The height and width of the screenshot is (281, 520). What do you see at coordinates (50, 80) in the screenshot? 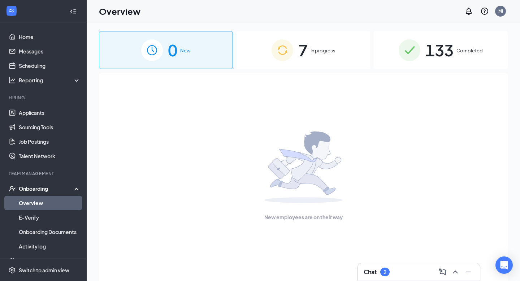
I see `div: Reporting` at bounding box center [50, 80].